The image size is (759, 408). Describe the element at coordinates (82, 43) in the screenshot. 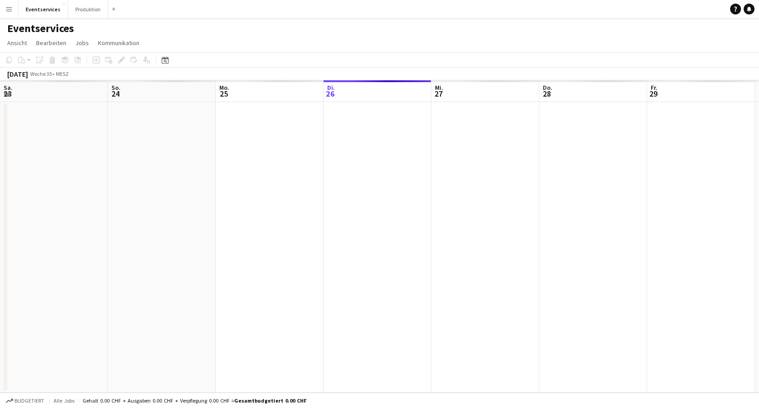

I see `span: Jobs` at that location.